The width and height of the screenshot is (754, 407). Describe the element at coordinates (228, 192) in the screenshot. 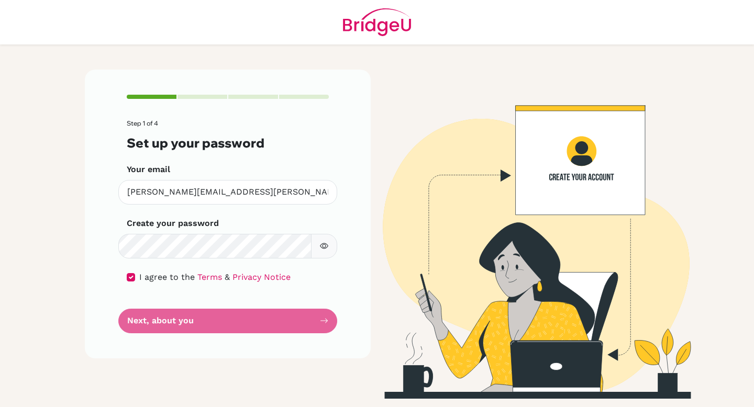

I see `input: Insert your email*` at that location.